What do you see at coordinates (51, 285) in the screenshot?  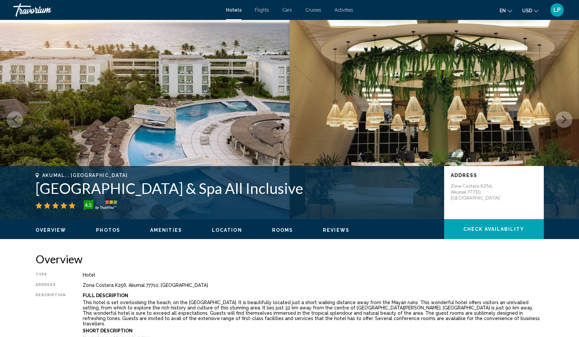 I see `div: Address` at bounding box center [51, 285].